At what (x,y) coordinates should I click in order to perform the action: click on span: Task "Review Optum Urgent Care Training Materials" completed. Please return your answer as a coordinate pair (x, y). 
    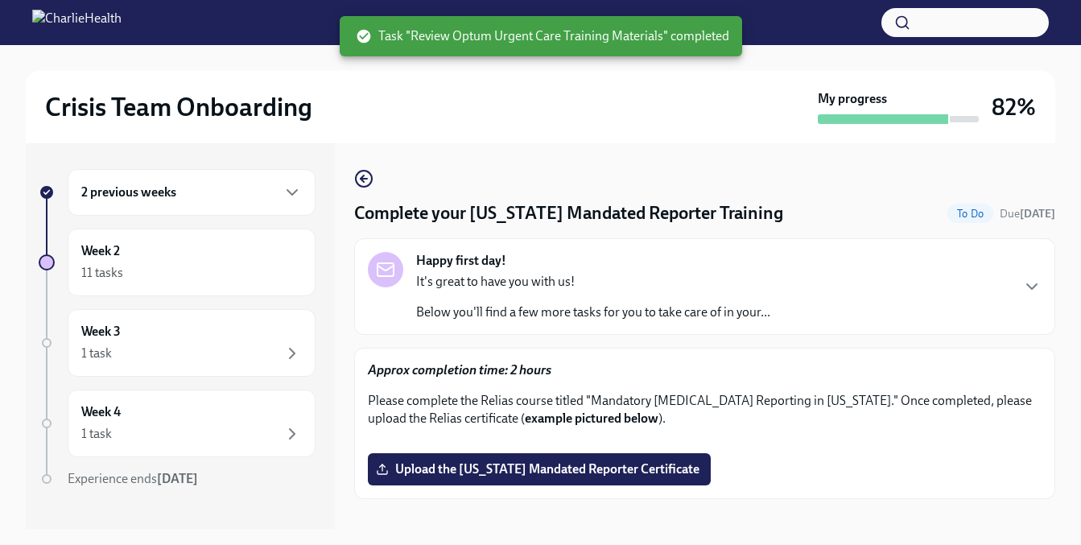
    Looking at the image, I should click on (543, 36).